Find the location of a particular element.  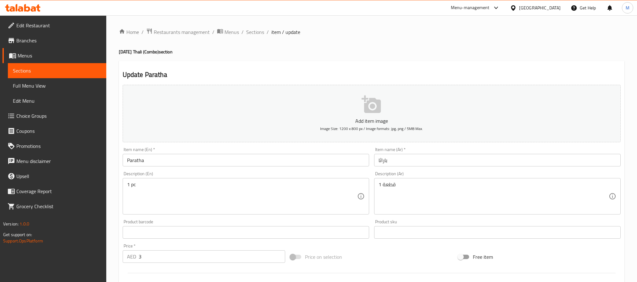

input: Please enter price is located at coordinates (212, 257).